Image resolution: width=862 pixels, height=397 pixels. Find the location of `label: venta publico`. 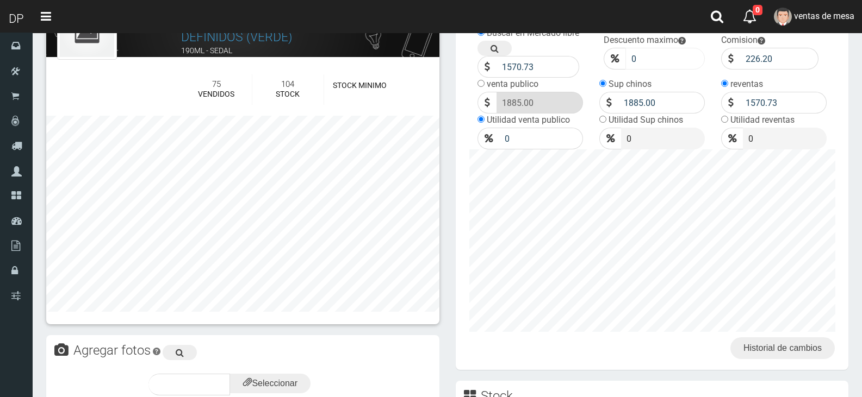

label: venta publico is located at coordinates (512, 84).